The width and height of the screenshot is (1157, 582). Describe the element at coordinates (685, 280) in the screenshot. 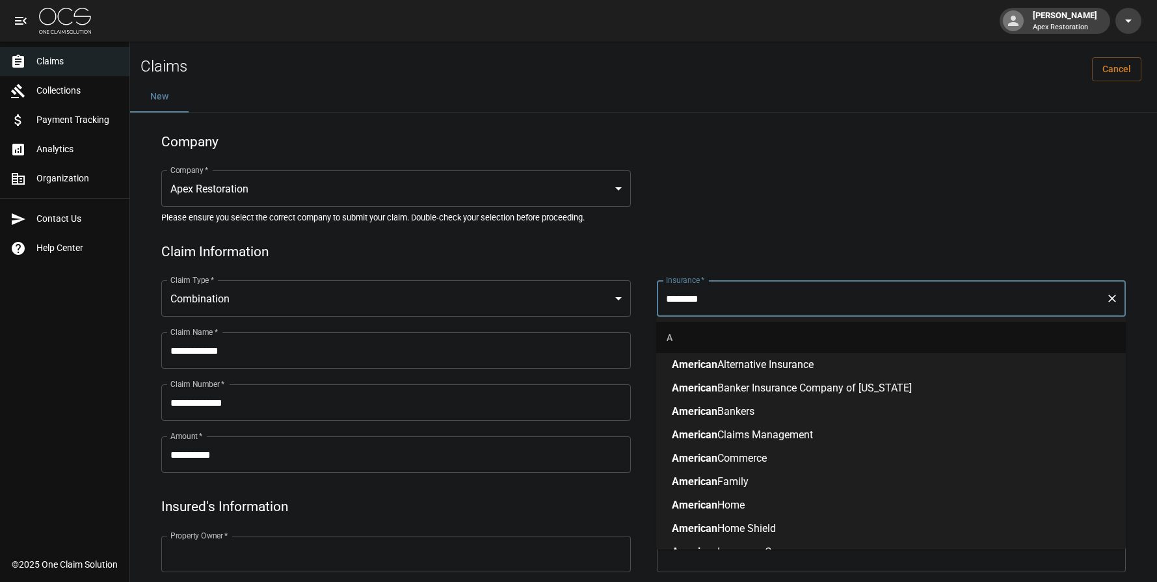

I see `label: Insurance` at that location.